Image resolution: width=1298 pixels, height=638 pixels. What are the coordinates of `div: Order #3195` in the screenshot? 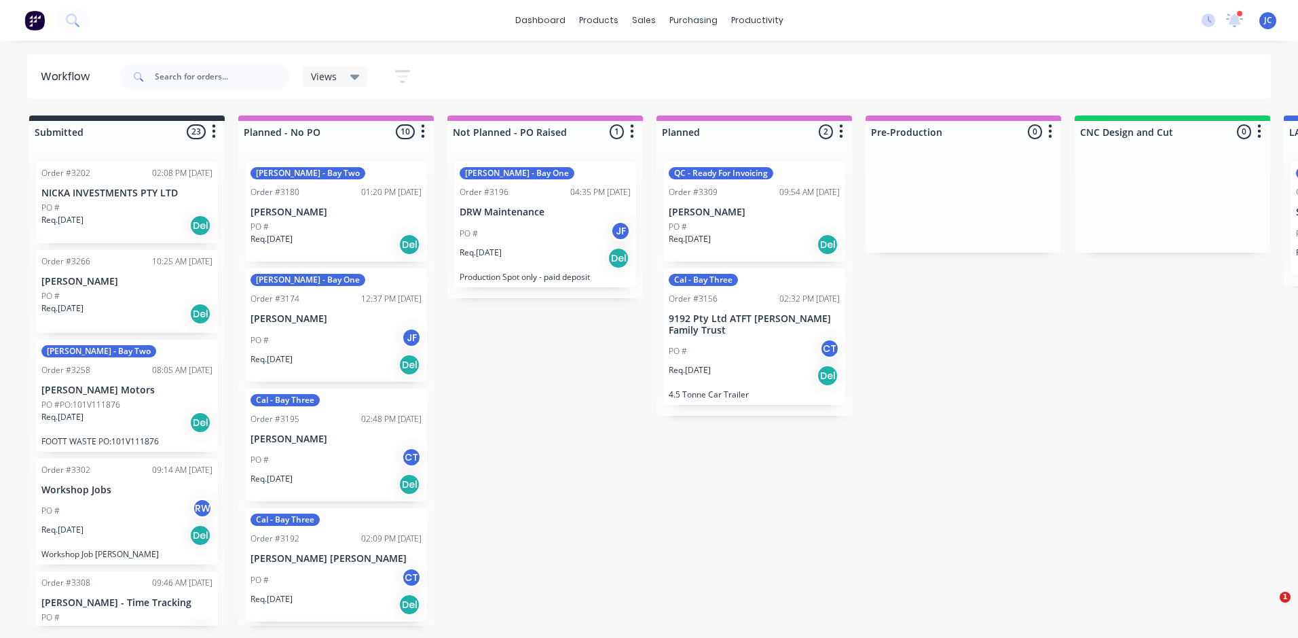 It's located at (275, 419).